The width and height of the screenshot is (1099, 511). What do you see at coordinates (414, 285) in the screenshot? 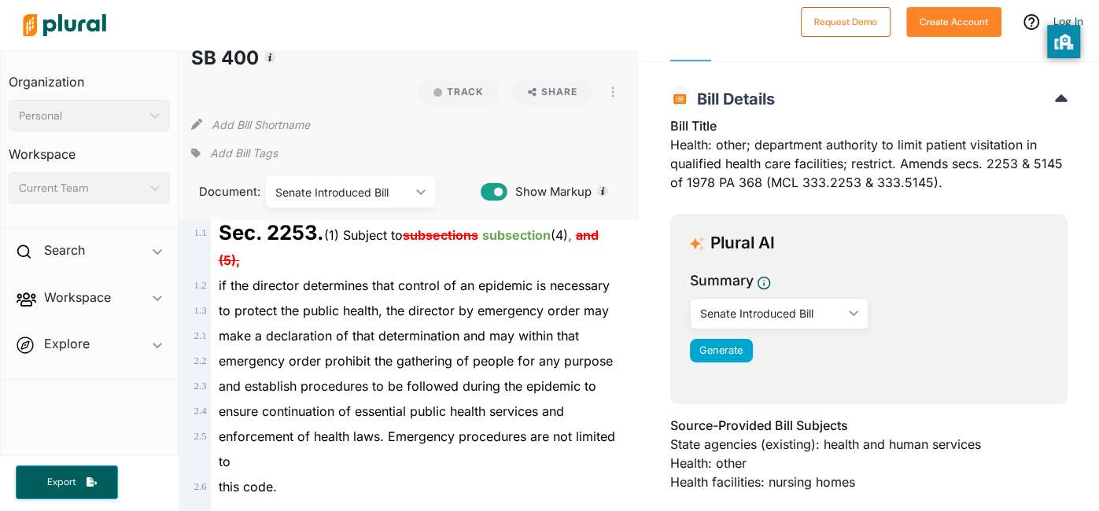
I see `span: if the director determines that control of an epidemic is necessary` at bounding box center [414, 285].